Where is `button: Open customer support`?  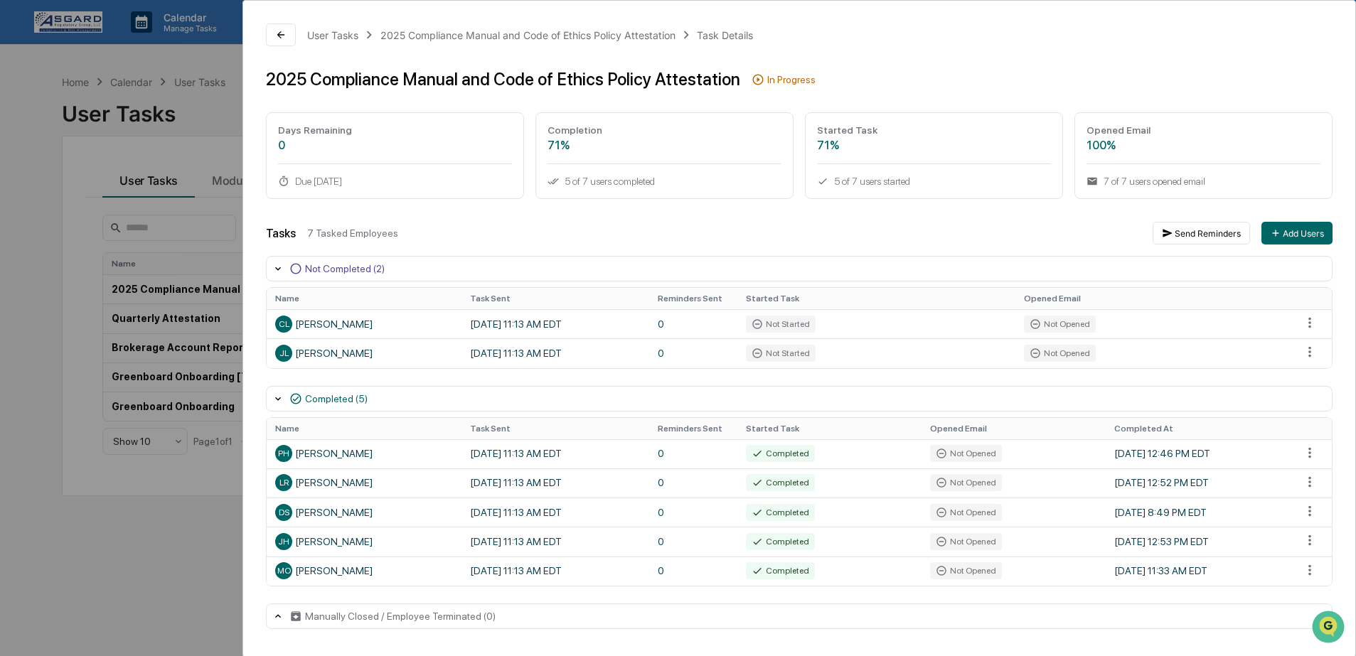
button: Open customer support is located at coordinates (18, 18).